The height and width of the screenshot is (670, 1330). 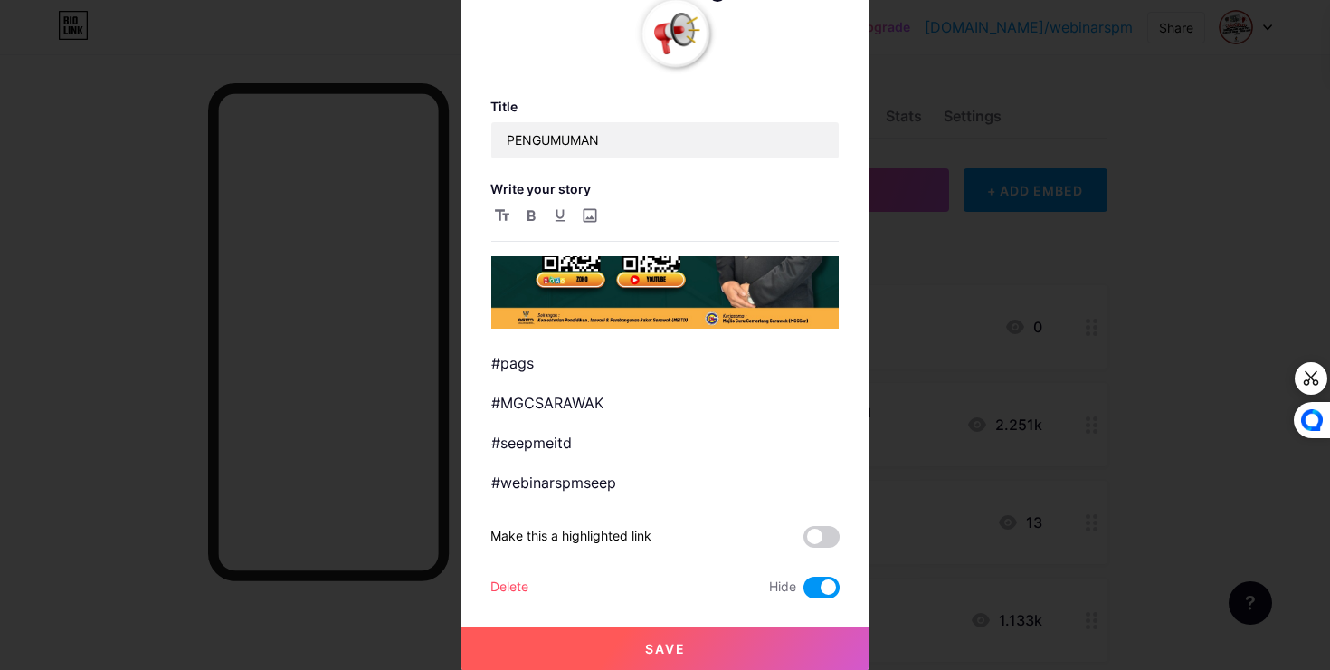 I want to click on h3: Write your story, so click(x=665, y=188).